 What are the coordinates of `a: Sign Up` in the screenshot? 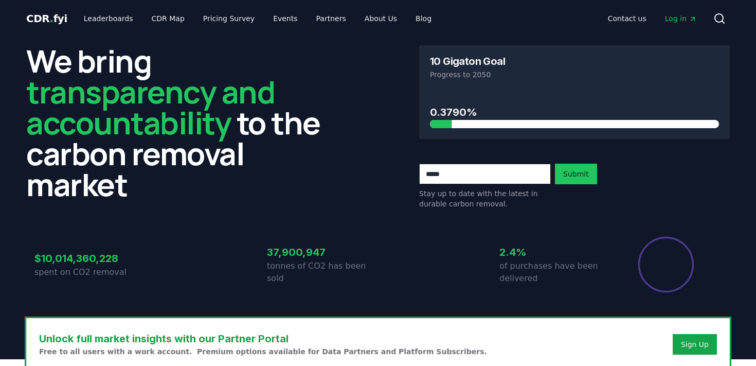 It's located at (695, 344).